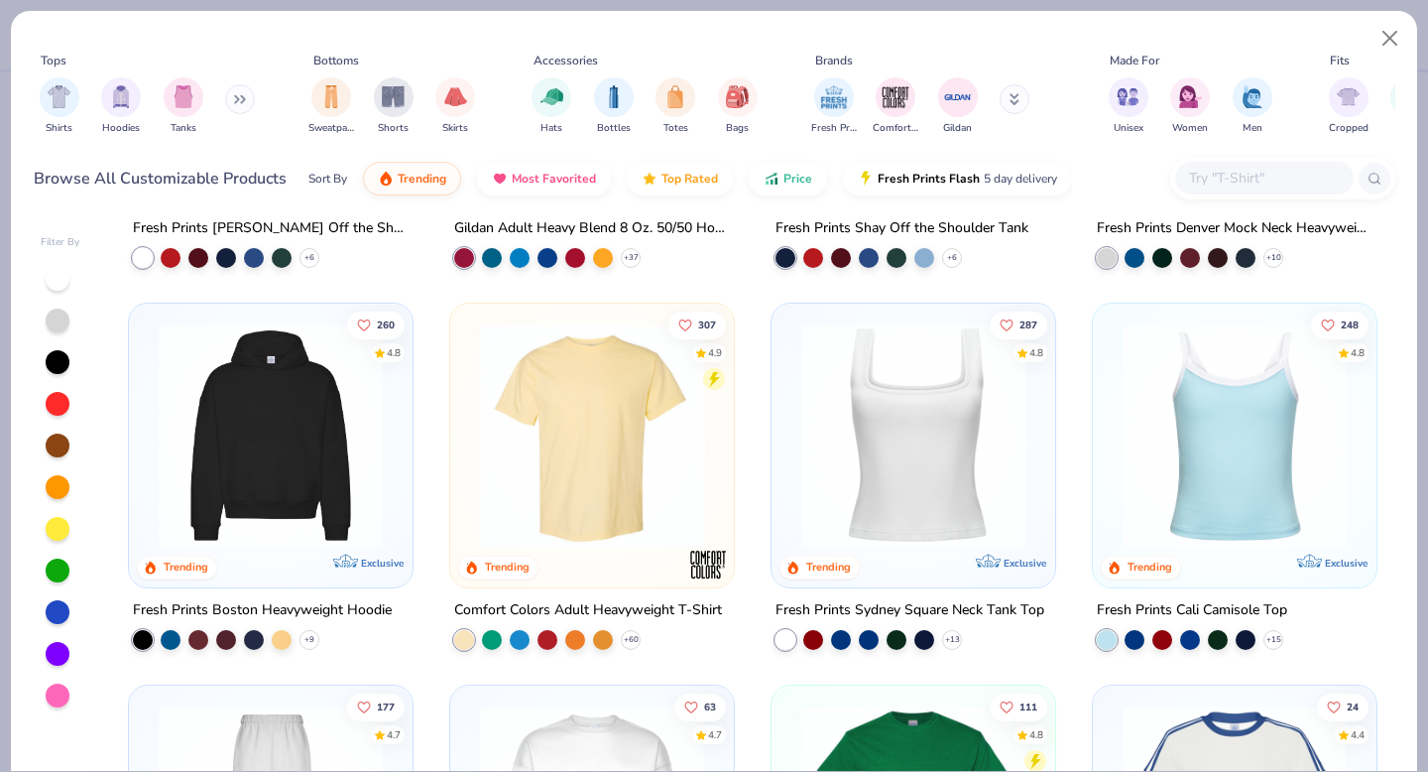  Describe the element at coordinates (1272, 258) in the screenshot. I see `span: + 10` at that location.